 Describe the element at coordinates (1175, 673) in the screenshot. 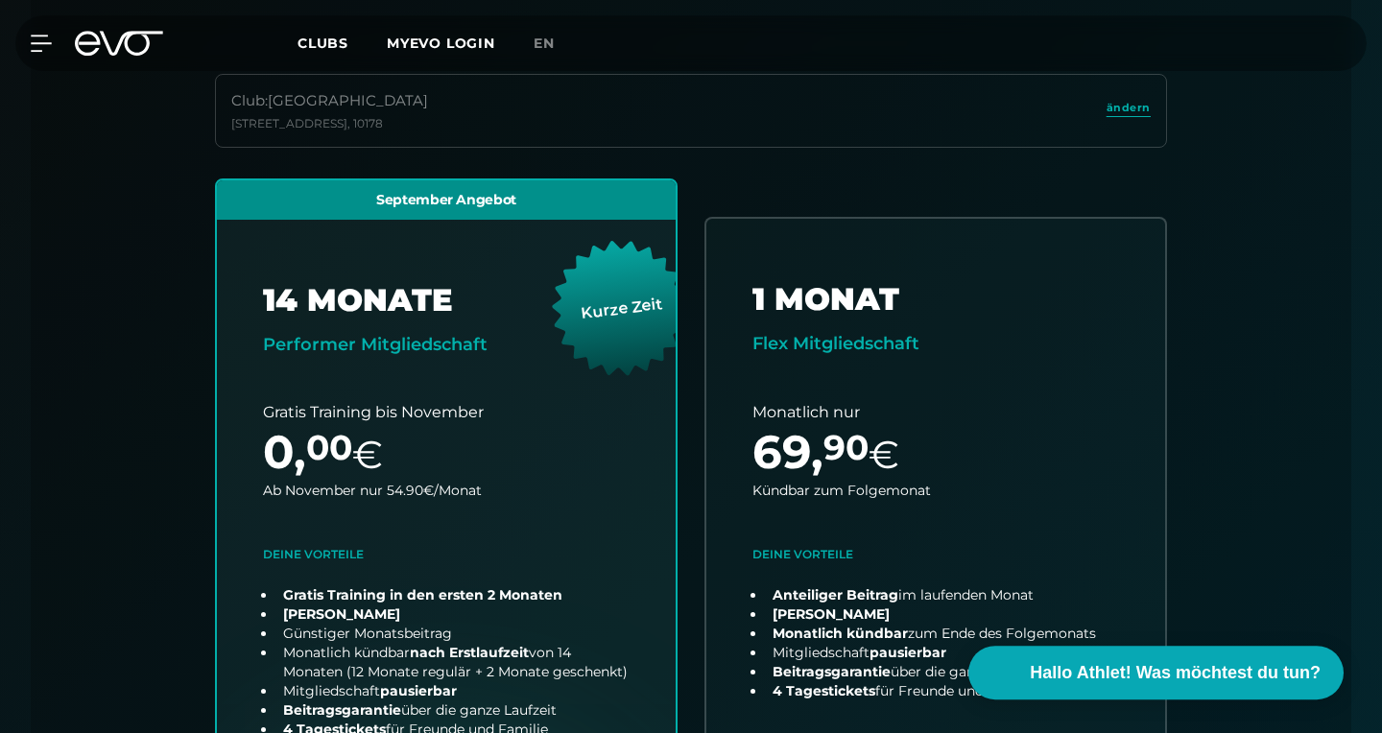

I see `span: Hallo Athlet! Was möchtest du tun?` at that location.